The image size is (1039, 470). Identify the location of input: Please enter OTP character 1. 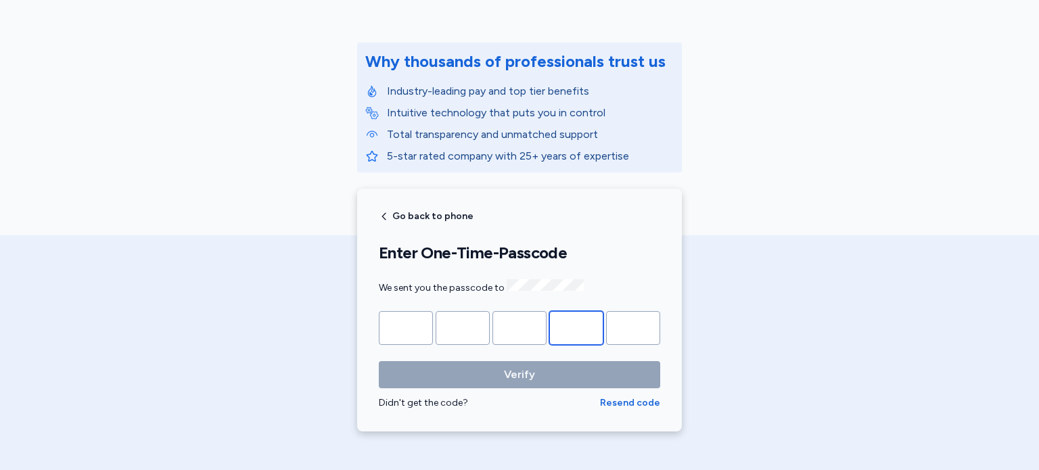
(406, 328).